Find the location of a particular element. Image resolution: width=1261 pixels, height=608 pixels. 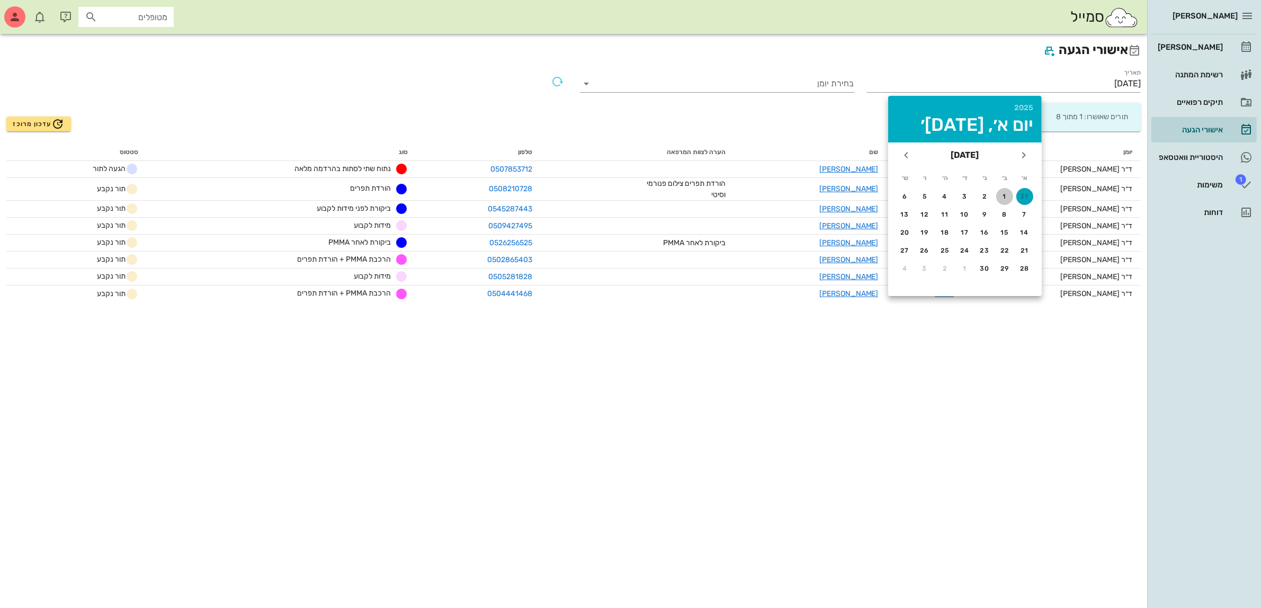

div: 8 is located at coordinates (1005, 215).